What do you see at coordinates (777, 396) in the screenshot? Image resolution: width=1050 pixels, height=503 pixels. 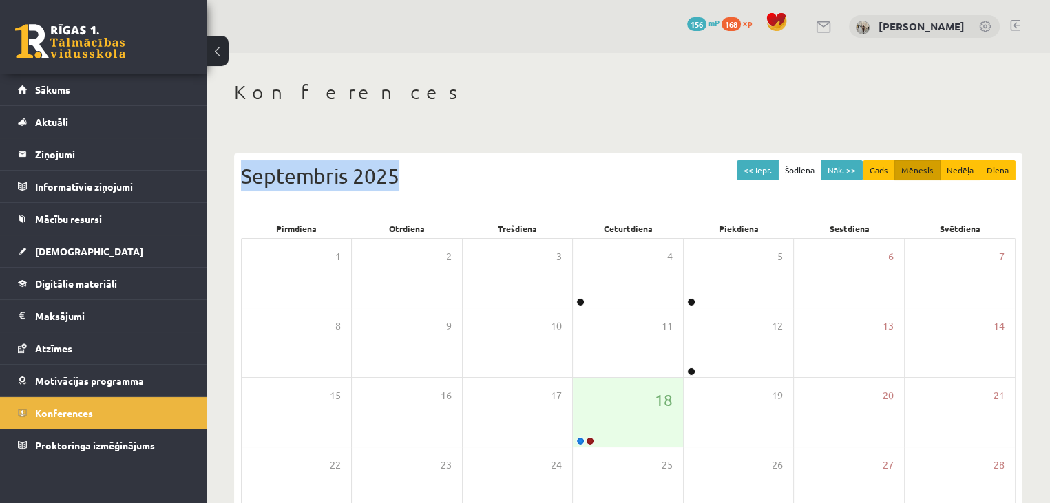 I see `span: 19` at bounding box center [777, 396].